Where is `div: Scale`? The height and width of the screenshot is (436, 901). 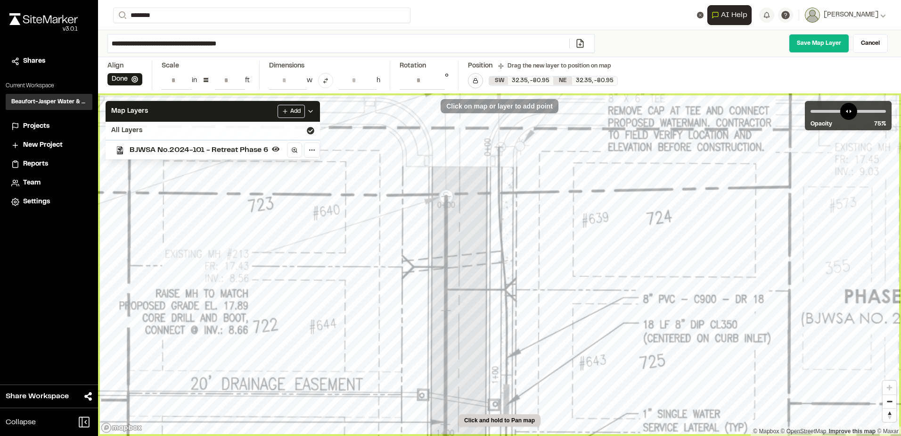
div: Scale is located at coordinates (170, 66).